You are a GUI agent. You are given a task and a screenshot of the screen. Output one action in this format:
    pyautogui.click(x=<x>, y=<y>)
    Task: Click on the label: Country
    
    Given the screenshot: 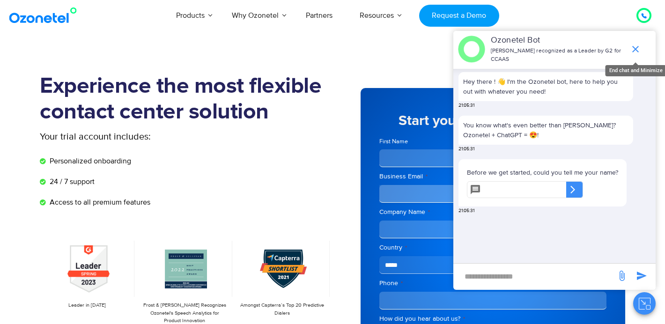 What is the action you would take?
    pyautogui.click(x=492, y=248)
    